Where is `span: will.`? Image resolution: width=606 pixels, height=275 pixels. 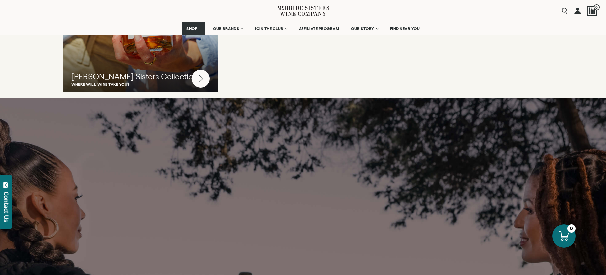 span: will. is located at coordinates (376, 193).